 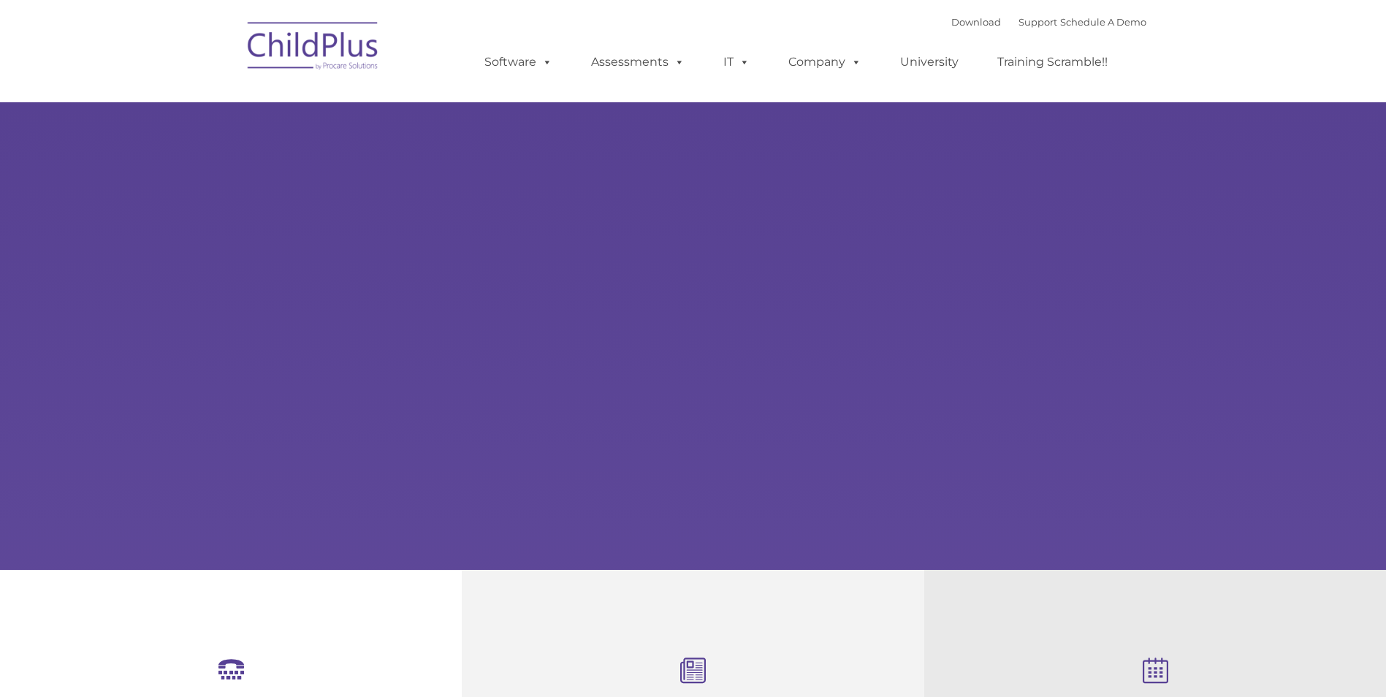 I want to click on a: Assessments, so click(x=638, y=62).